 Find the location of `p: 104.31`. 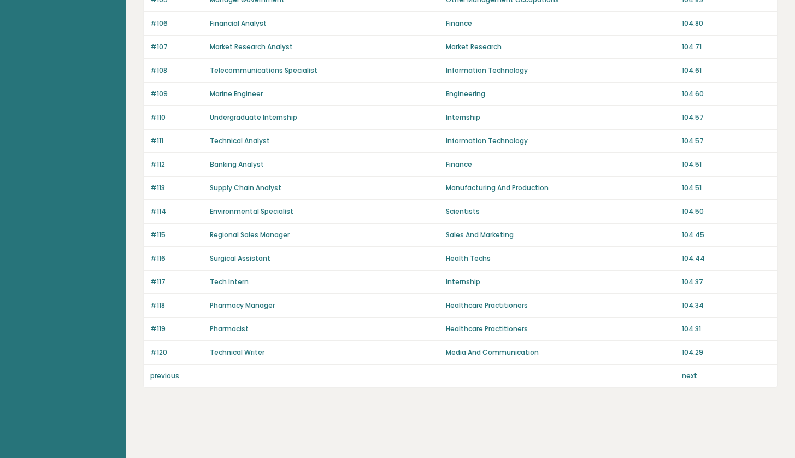

p: 104.31 is located at coordinates (726, 329).